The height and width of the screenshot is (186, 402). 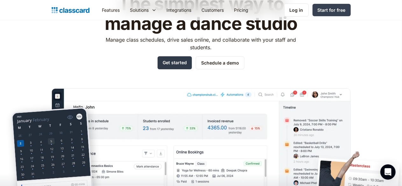 I want to click on a: Logo, so click(x=70, y=10).